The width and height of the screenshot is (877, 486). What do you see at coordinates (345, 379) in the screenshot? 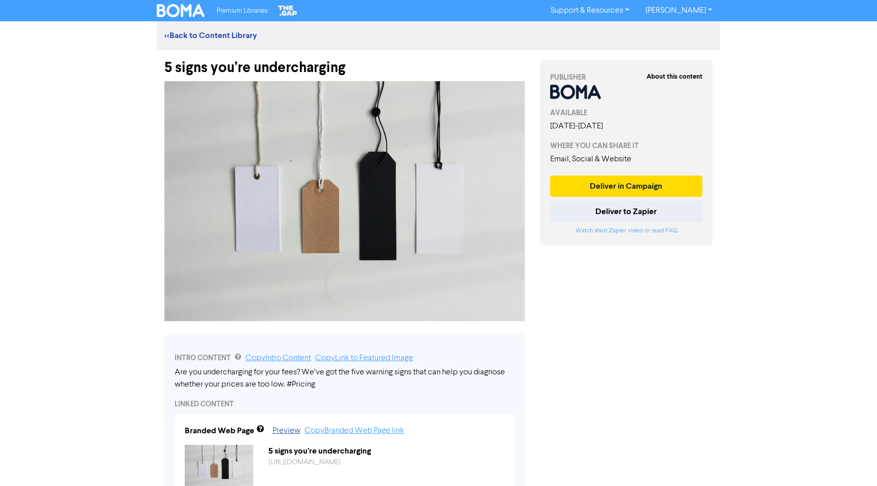
I see `div: Are you undercharging for your fees? We’ve got the five warning signs that can help you diagnose ...` at bounding box center [345, 379].